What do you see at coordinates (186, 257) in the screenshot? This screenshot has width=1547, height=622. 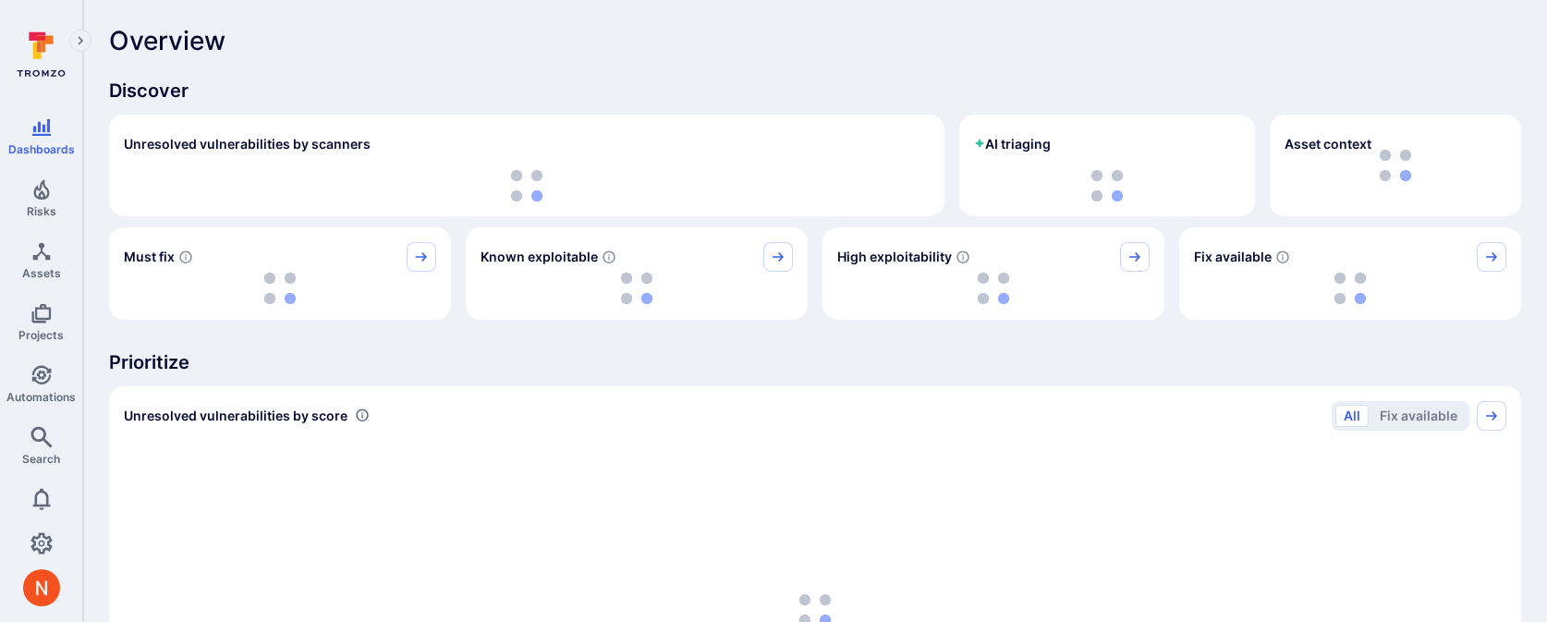 I see `svg: Risk score >=40 , missed SLA` at bounding box center [186, 257].